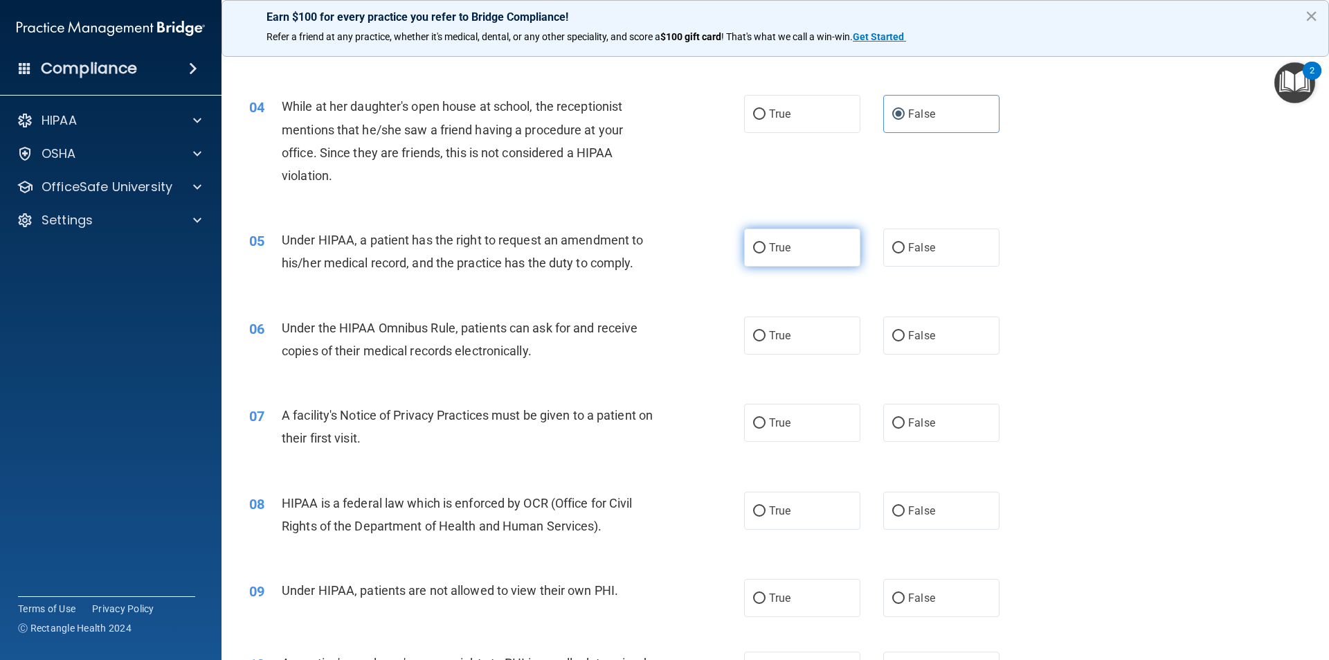 The width and height of the screenshot is (1329, 660). I want to click on button: Open Resource Center, 2 new notifications, so click(1295, 82).